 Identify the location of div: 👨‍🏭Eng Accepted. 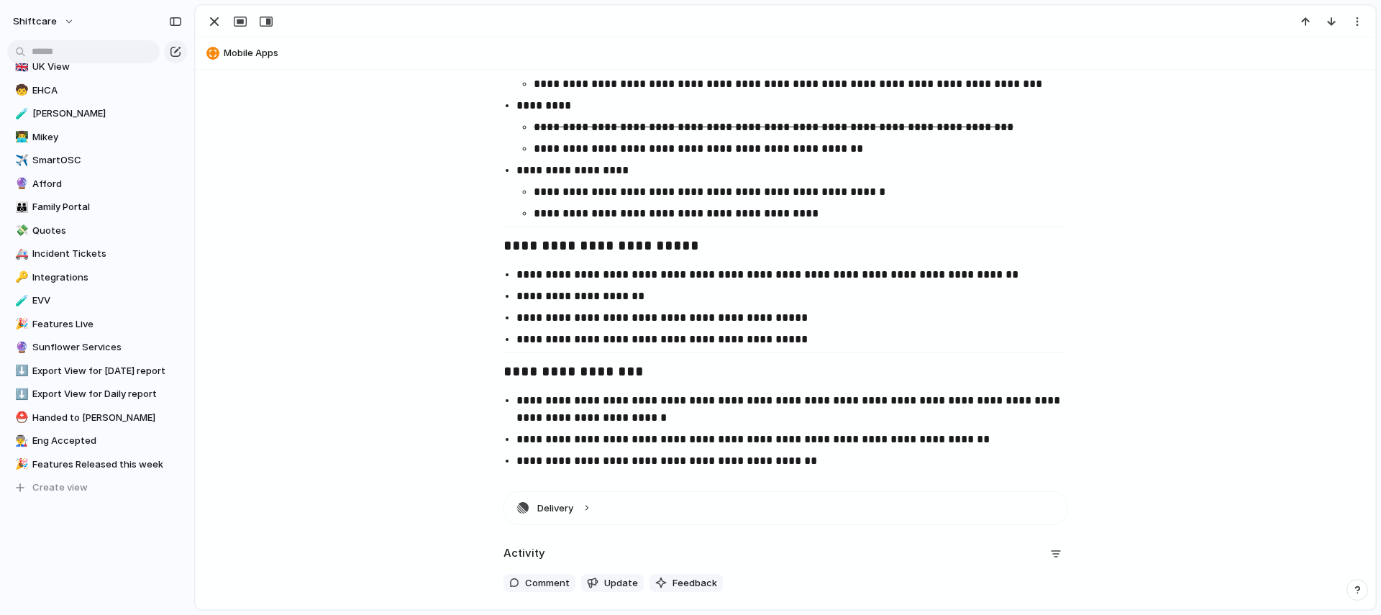
(97, 441).